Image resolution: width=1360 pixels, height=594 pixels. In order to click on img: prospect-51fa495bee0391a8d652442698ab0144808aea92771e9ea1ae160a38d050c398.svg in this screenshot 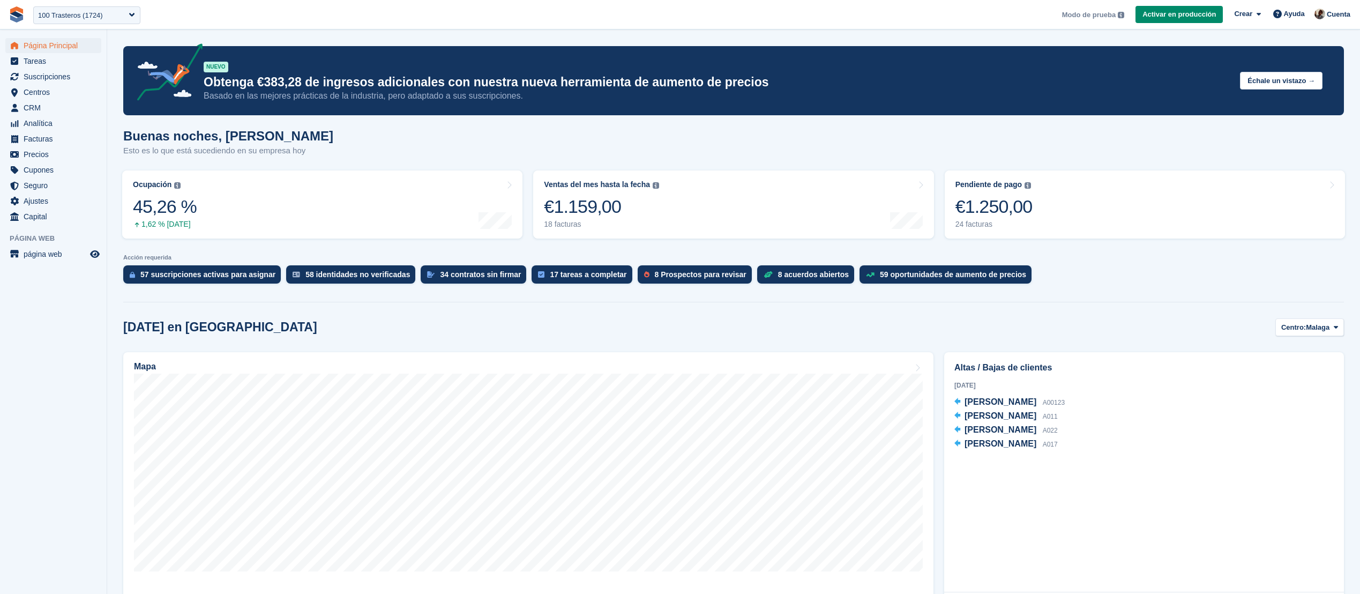, I will do `click(647, 274)`.